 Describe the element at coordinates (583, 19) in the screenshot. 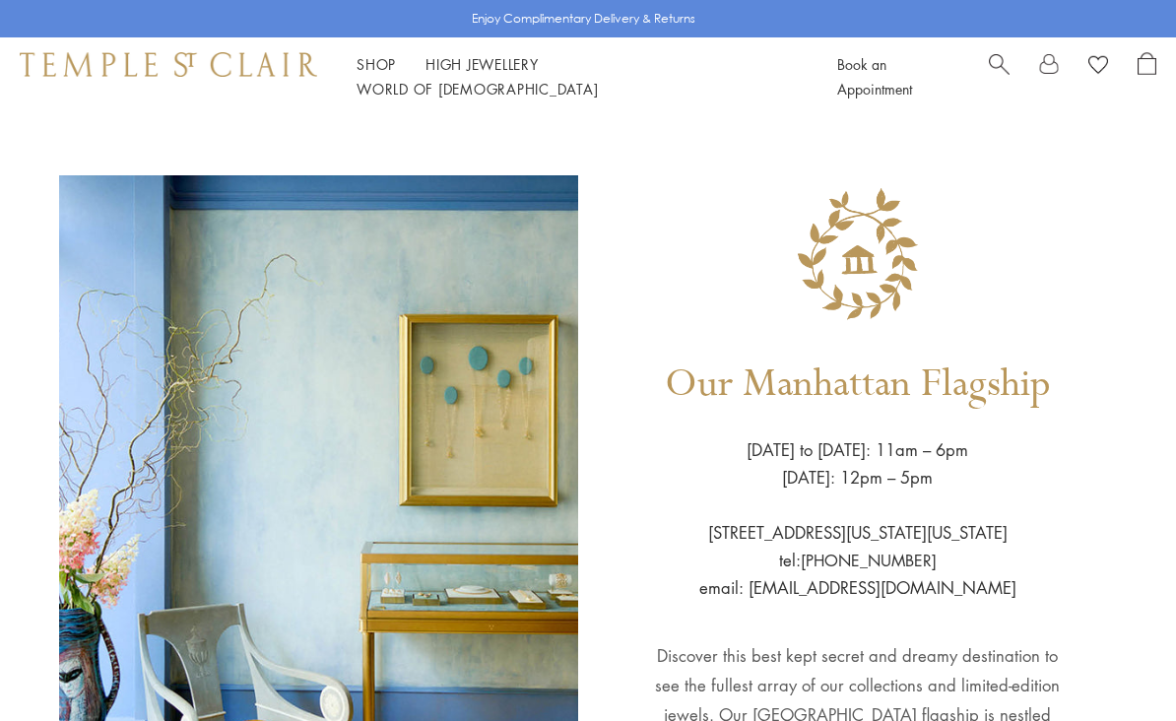

I see `p: Enjoy Complimentary Delivery & Returns` at that location.